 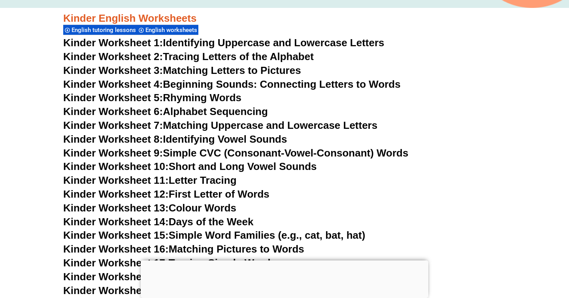 I want to click on span: Kinder Worksheet 2:, so click(x=113, y=57).